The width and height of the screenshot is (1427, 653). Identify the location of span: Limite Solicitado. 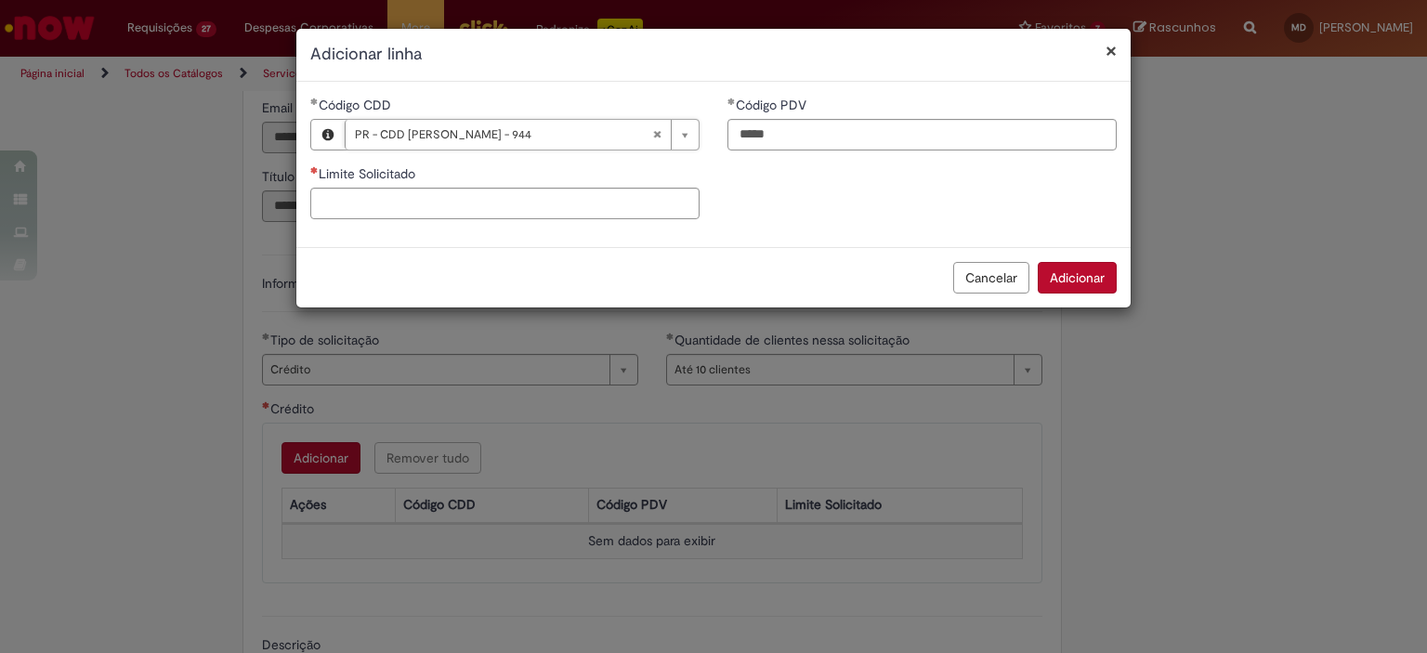
(369, 174).